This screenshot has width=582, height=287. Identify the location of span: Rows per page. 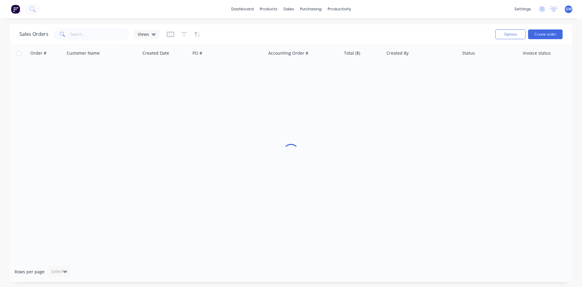
(29, 271).